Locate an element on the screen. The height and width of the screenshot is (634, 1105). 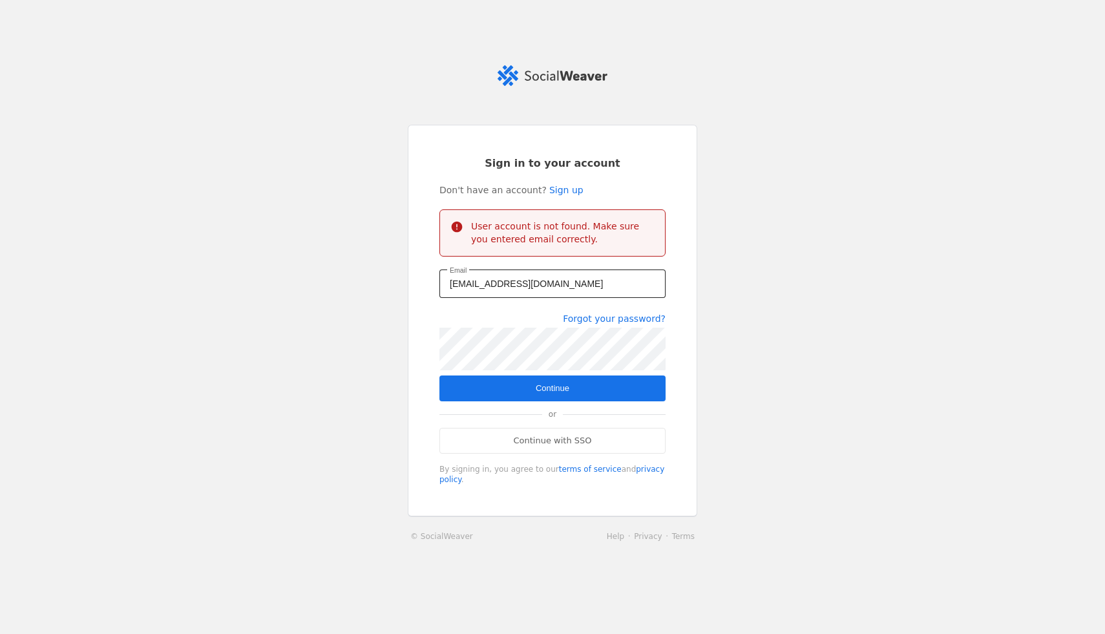
button: Continue is located at coordinates (552, 388).